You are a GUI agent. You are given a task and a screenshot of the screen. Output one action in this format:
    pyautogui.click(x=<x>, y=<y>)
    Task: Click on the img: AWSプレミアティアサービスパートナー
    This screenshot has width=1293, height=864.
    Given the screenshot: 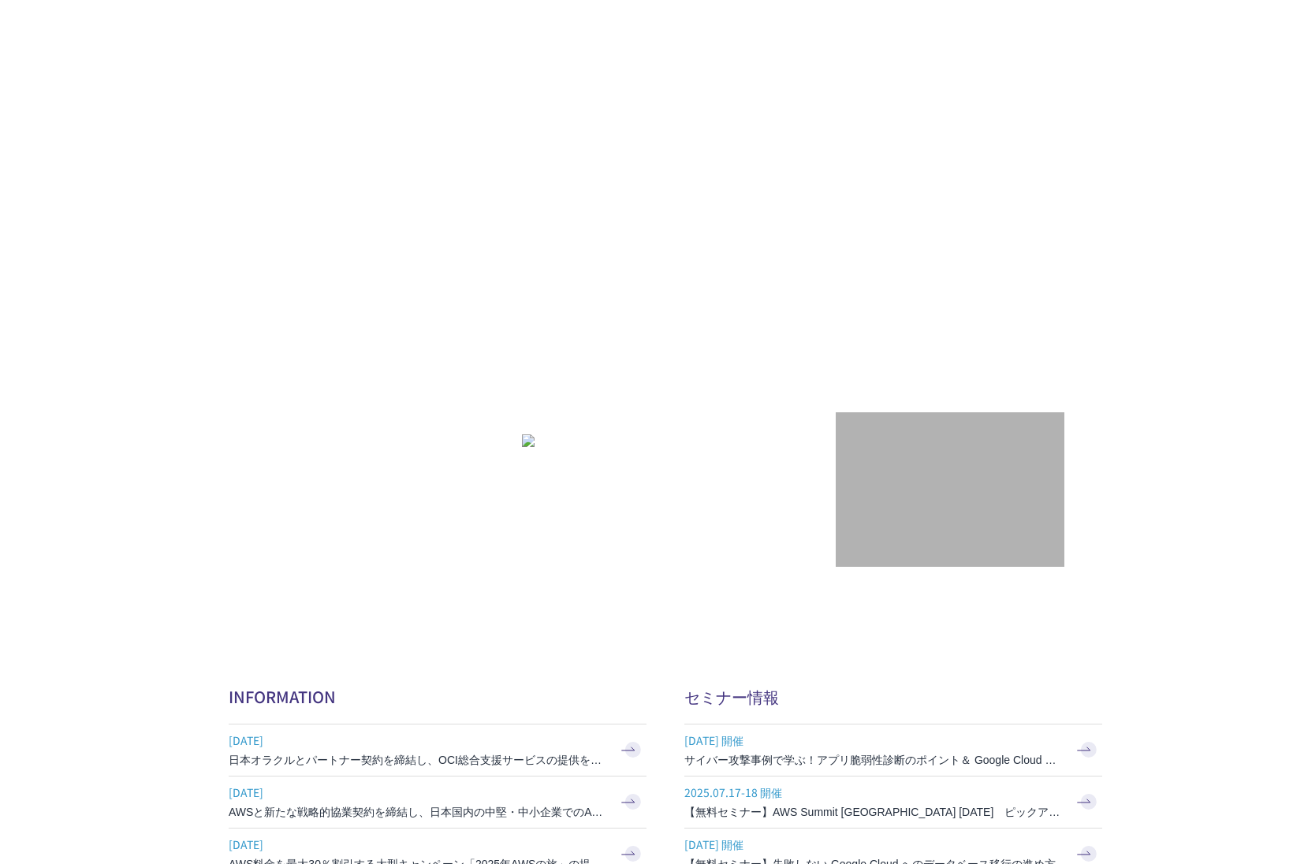 What is the action you would take?
    pyautogui.click(x=950, y=190)
    